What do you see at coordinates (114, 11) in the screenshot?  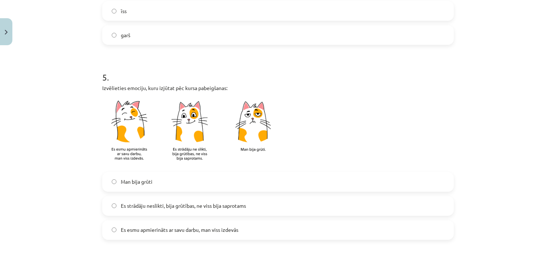 I see `input: īss` at bounding box center [114, 11].